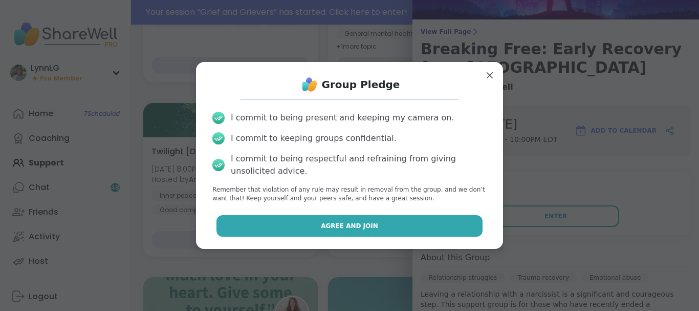  Describe the element at coordinates (350, 226) in the screenshot. I see `span: Agree and Join` at that location.